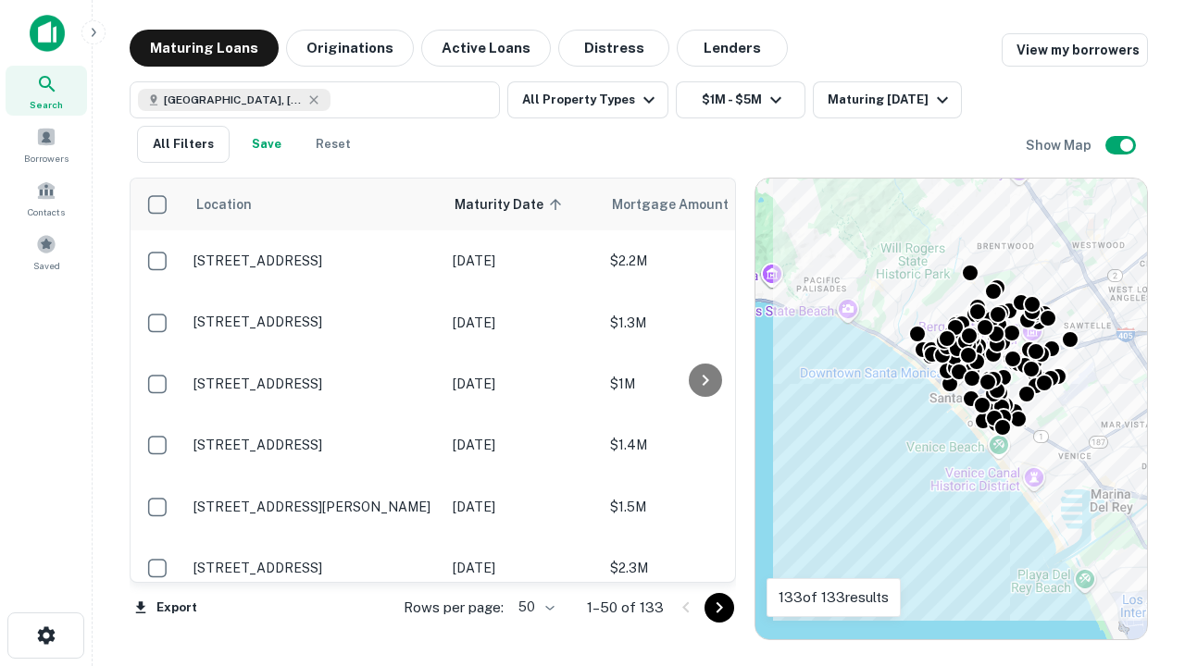 This screenshot has height=666, width=1185. I want to click on div: Saved, so click(46, 252).